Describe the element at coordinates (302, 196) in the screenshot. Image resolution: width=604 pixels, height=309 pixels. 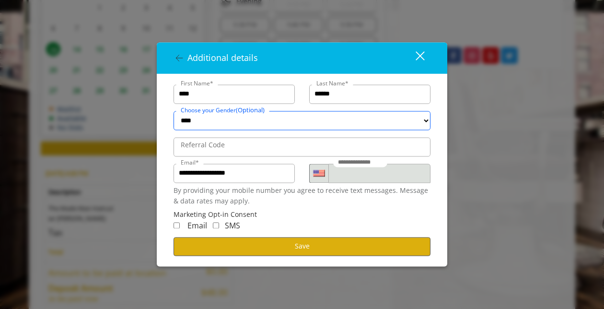
I see `div: By providing your mobile number you agree to receive text messages. Message & data rates may apply.` at that location.